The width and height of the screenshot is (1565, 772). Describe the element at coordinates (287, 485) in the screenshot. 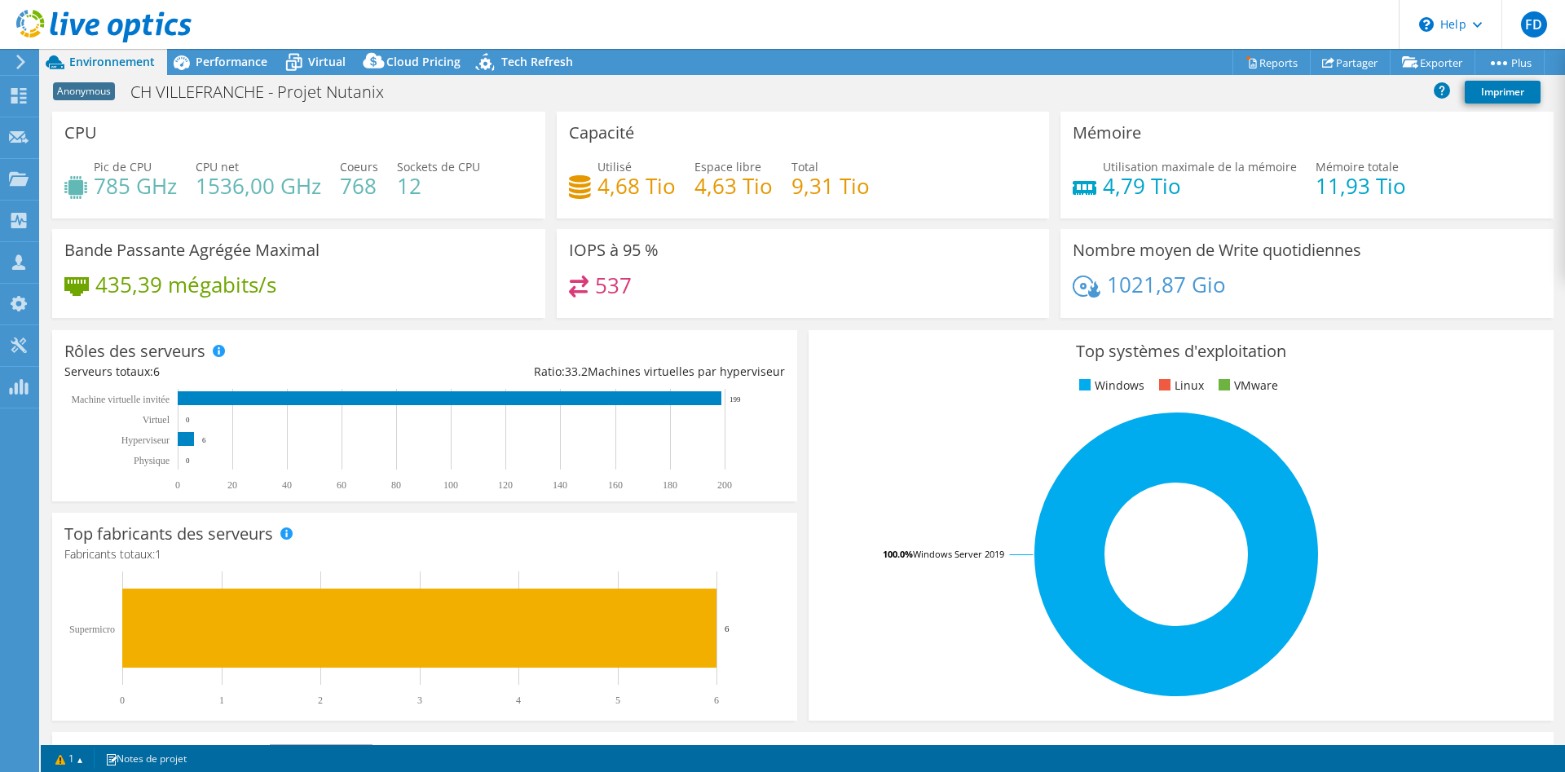

I see `text: 40` at that location.